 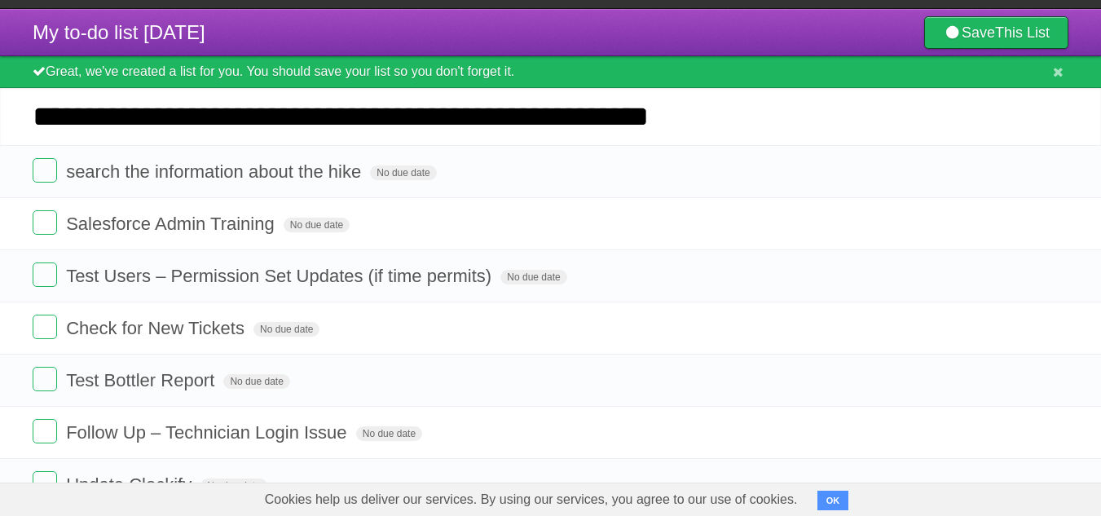 What do you see at coordinates (1022, 33) in the screenshot?
I see `b: This List` at bounding box center [1022, 33].